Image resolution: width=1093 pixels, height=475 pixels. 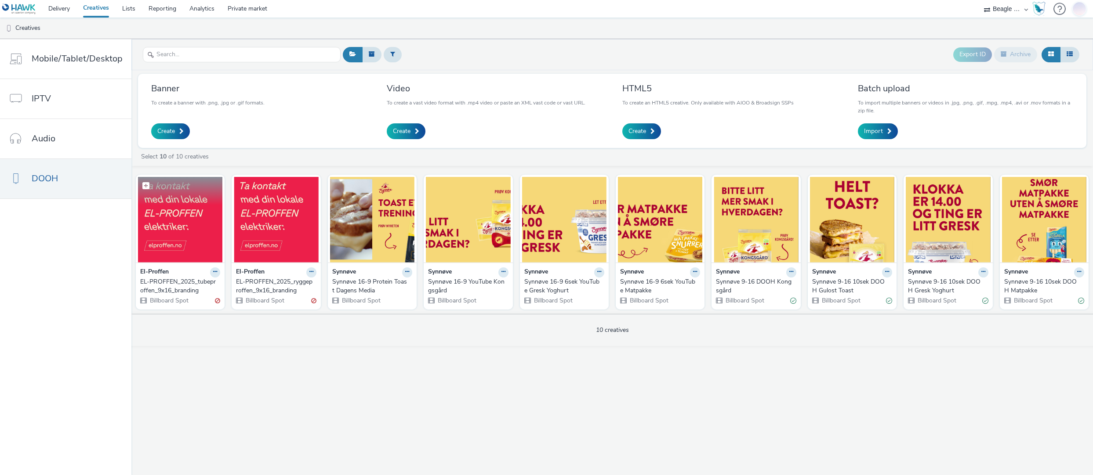 I want to click on div: Synnøve 9-16 DOOH Kongsgård, so click(x=754, y=286).